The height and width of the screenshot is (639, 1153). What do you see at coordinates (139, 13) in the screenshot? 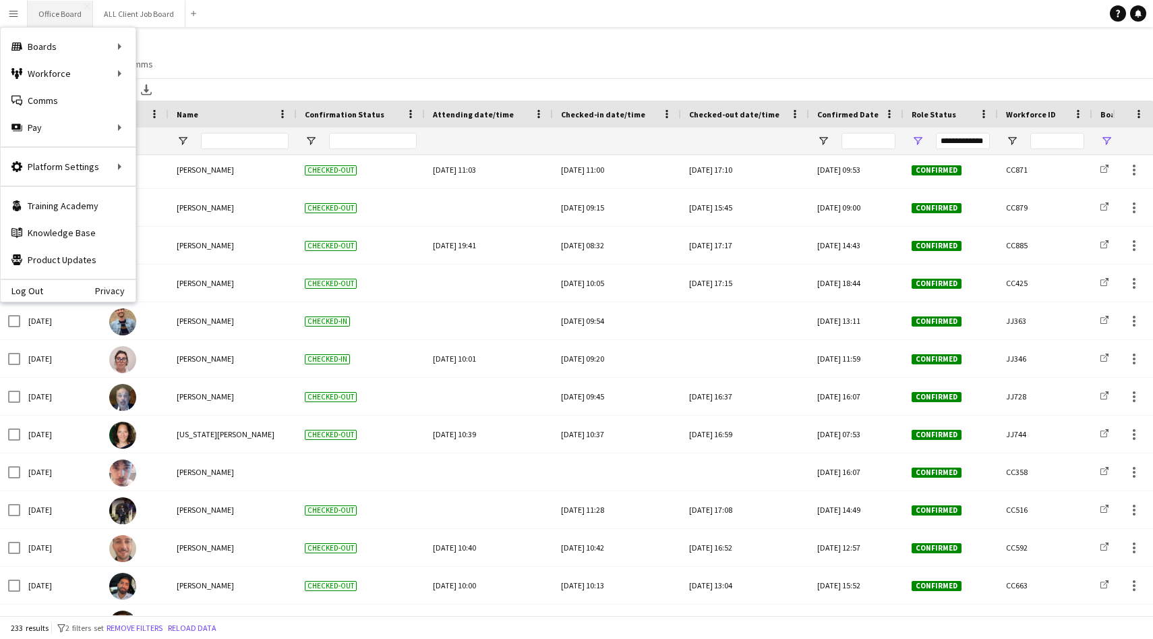
I see `button: ALL Client Job Board` at bounding box center [139, 13].